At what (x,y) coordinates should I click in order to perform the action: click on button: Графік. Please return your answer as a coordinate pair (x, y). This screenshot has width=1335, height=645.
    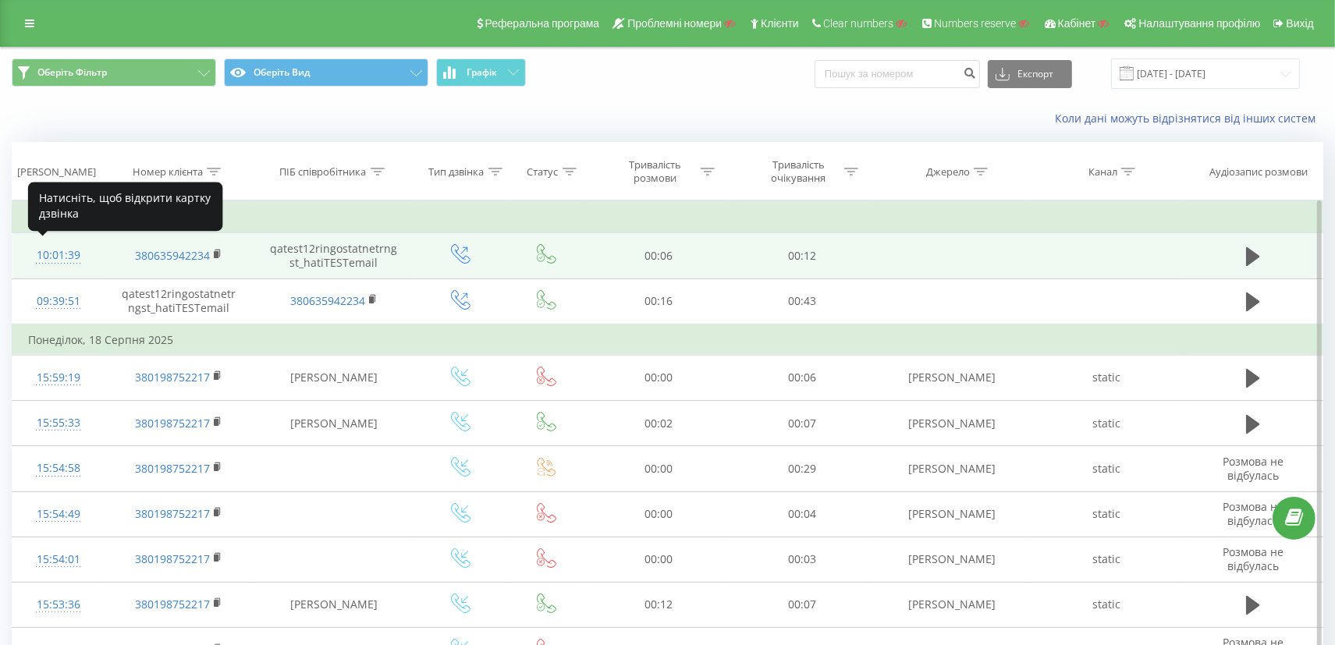
    Looking at the image, I should click on (481, 73).